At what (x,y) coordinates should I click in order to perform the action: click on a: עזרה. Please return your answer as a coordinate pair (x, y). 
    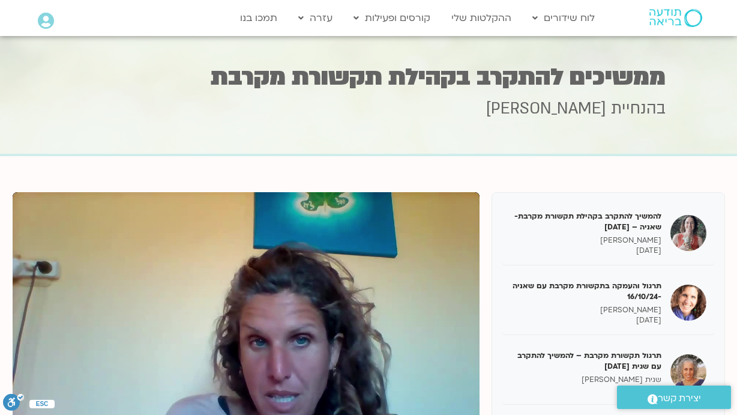
    Looking at the image, I should click on (315, 18).